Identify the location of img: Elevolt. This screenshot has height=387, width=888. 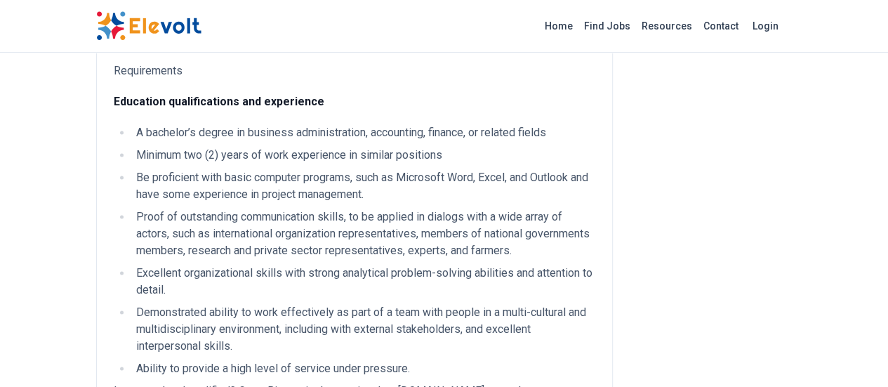
(149, 26).